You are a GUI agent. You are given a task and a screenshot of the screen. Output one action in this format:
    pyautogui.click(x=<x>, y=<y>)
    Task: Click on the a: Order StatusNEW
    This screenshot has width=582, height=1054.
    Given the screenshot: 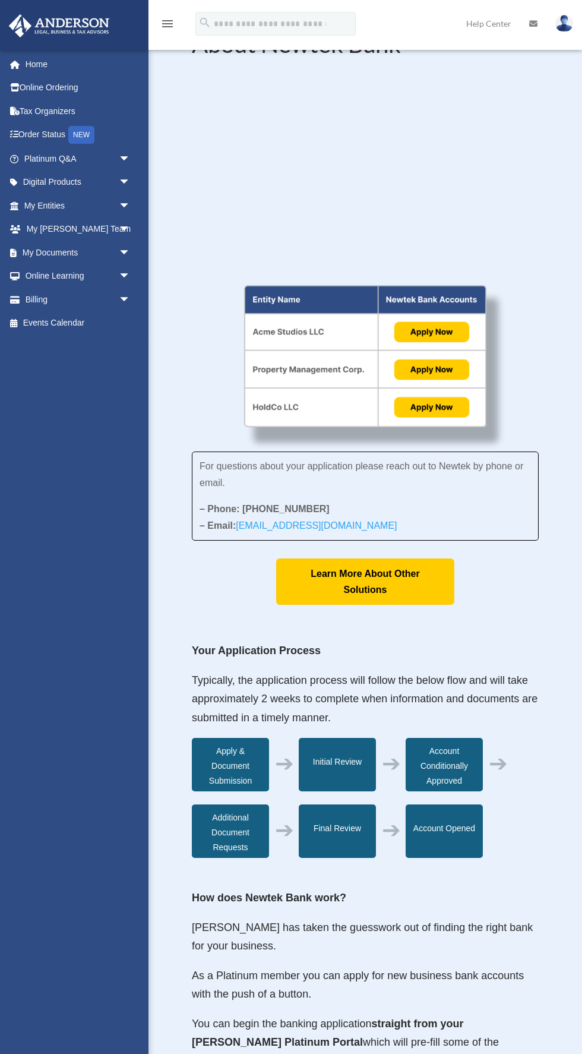 What is the action you would take?
    pyautogui.click(x=78, y=135)
    